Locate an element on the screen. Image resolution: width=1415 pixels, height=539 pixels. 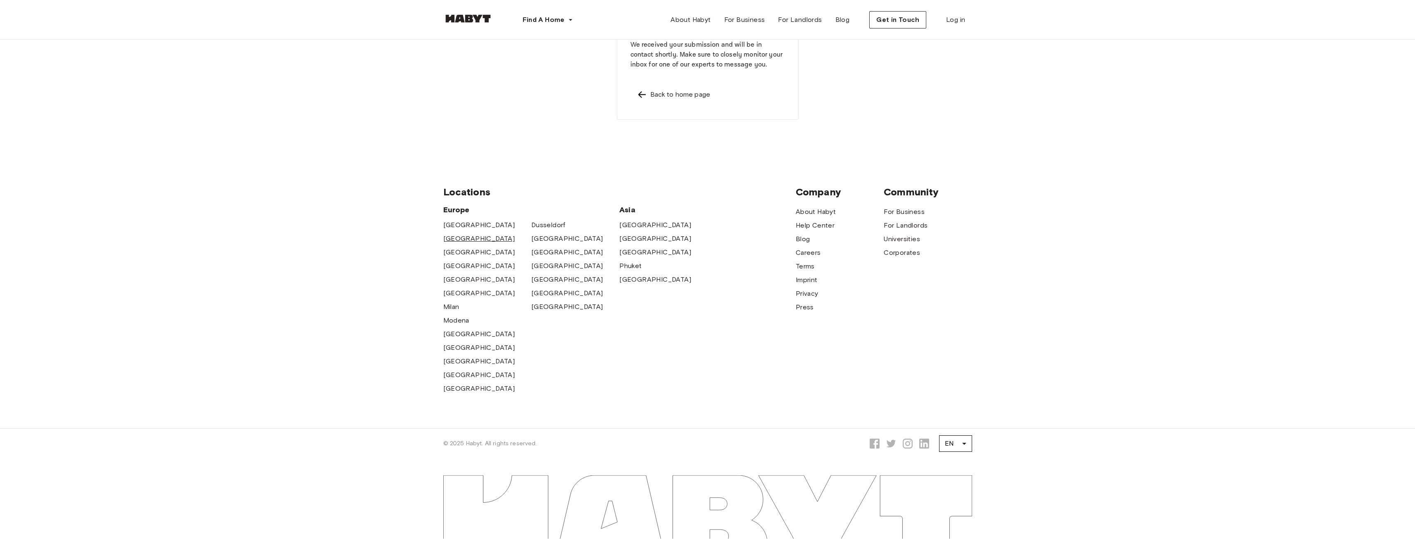
img: Left pointing arrow is located at coordinates (642, 95).